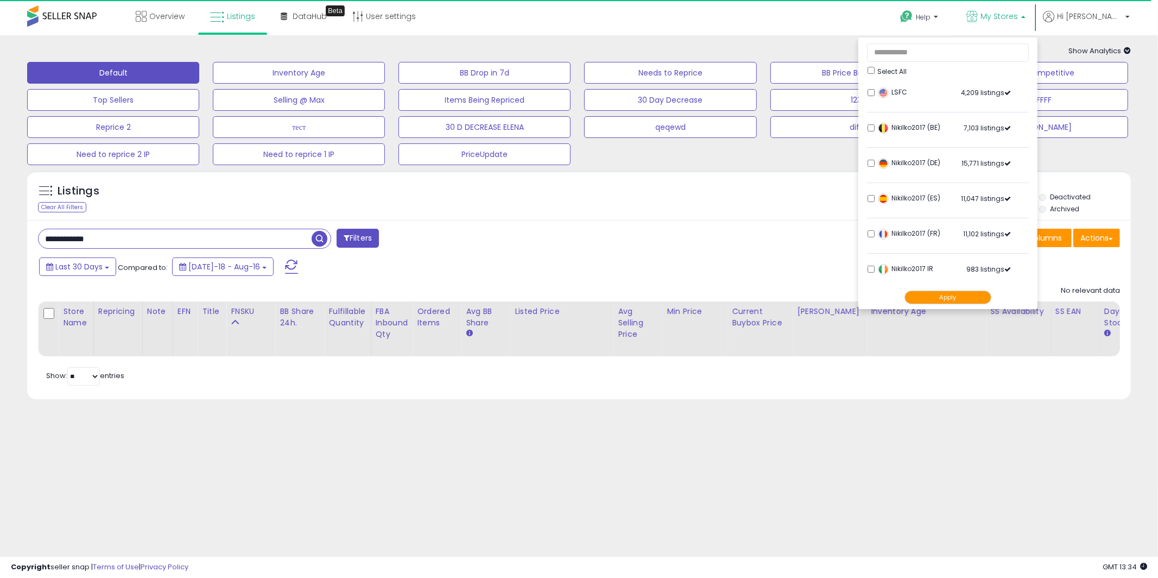 The image size is (1158, 578). I want to click on button: Need to reprice 1 IP, so click(299, 154).